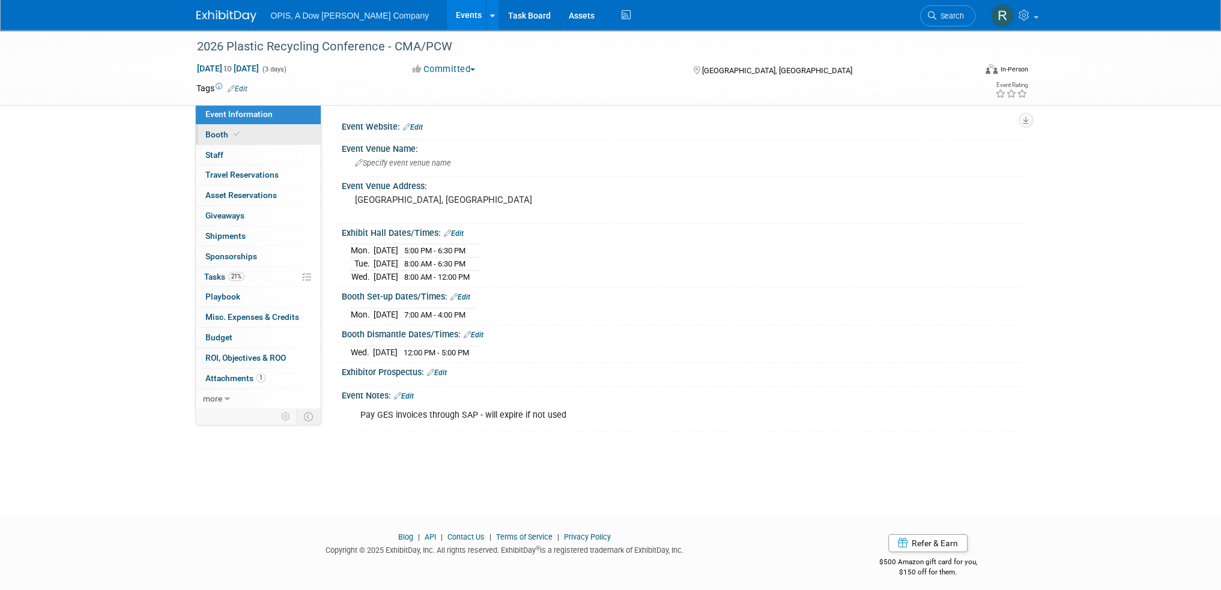  Describe the element at coordinates (683, 395) in the screenshot. I see `div: Event Notes:` at that location.